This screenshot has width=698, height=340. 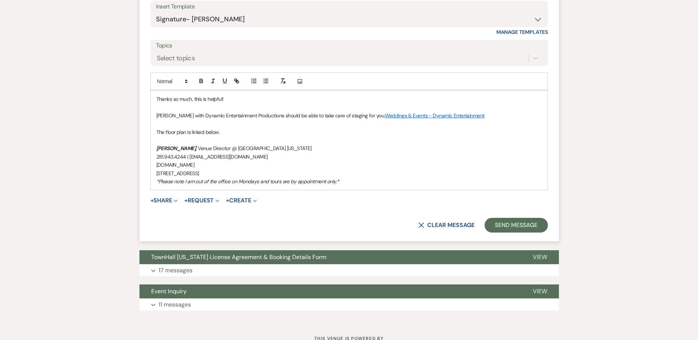 What do you see at coordinates (176, 270) in the screenshot?
I see `p: 17 messages` at bounding box center [176, 270].